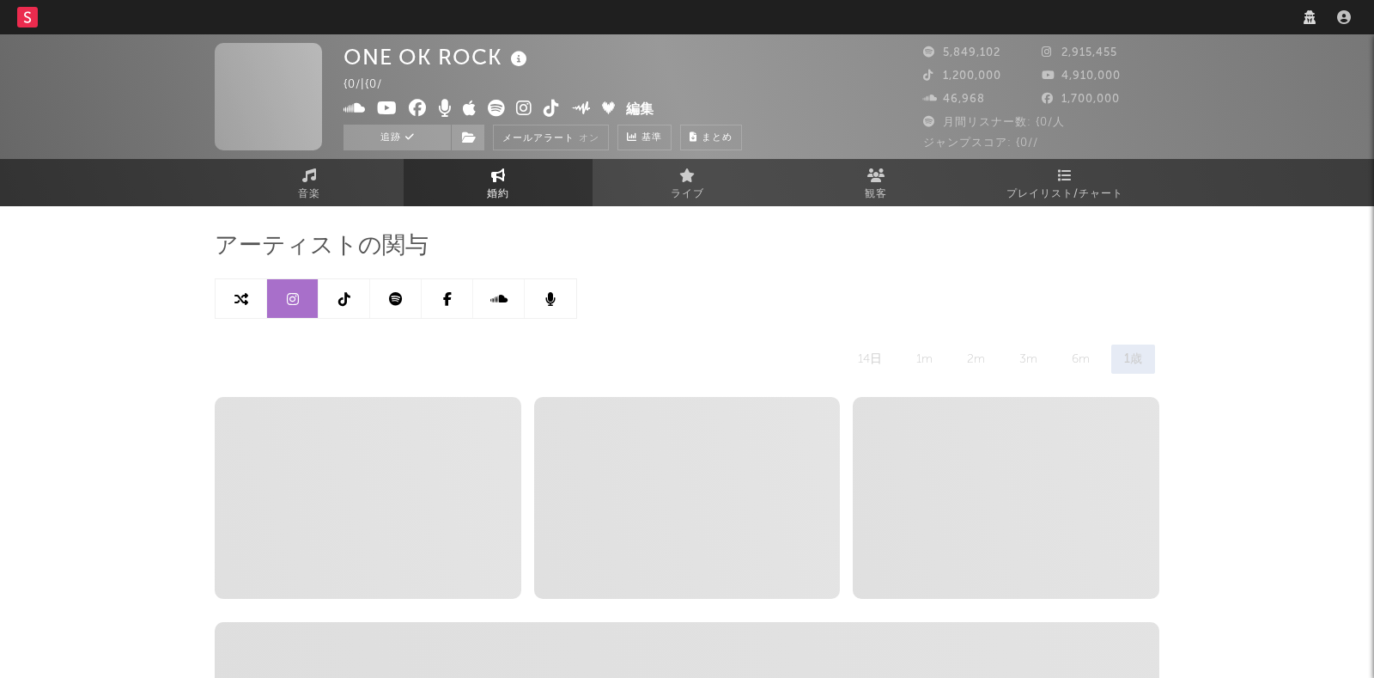 This screenshot has width=1374, height=678. What do you see at coordinates (498, 182) in the screenshot?
I see `a: 婚約` at bounding box center [498, 182].